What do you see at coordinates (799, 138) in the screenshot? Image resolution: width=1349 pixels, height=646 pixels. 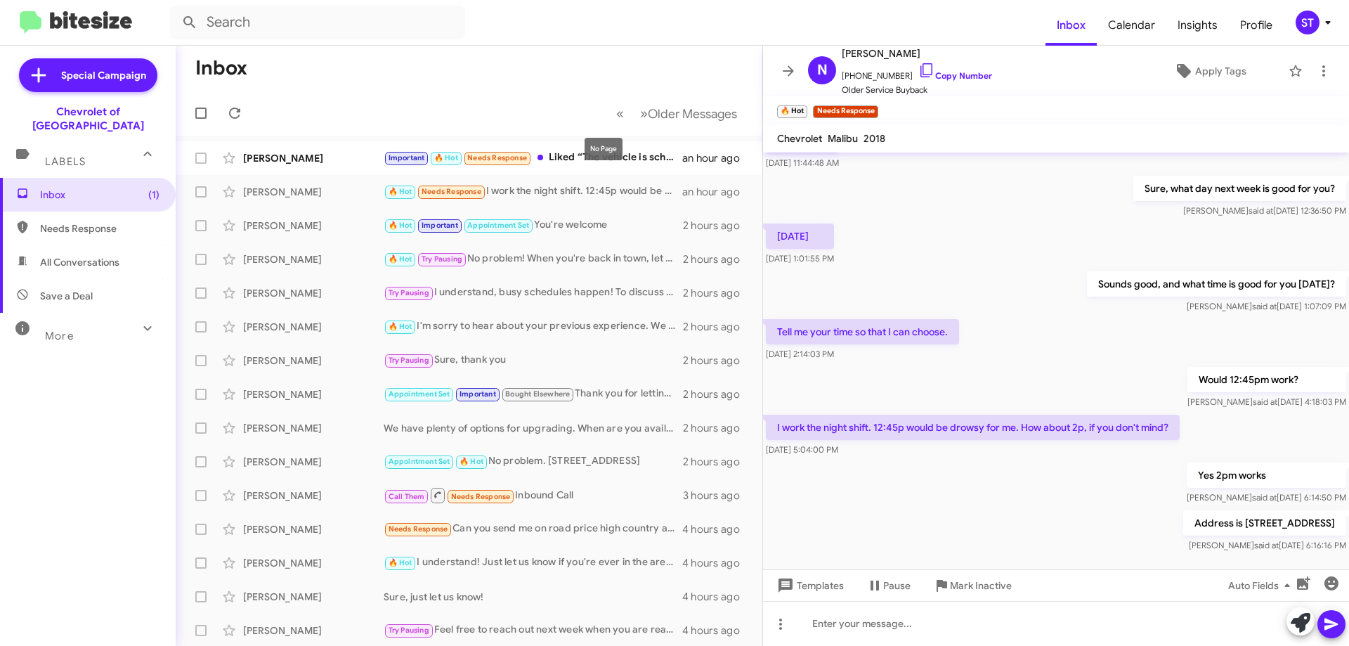 I see `span: Chevrolet` at bounding box center [799, 138].